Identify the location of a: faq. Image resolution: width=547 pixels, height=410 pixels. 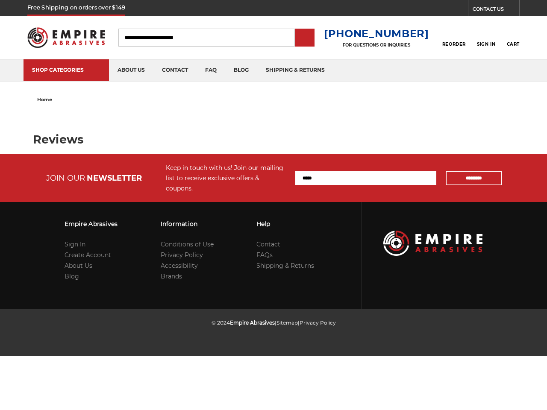
(211, 70).